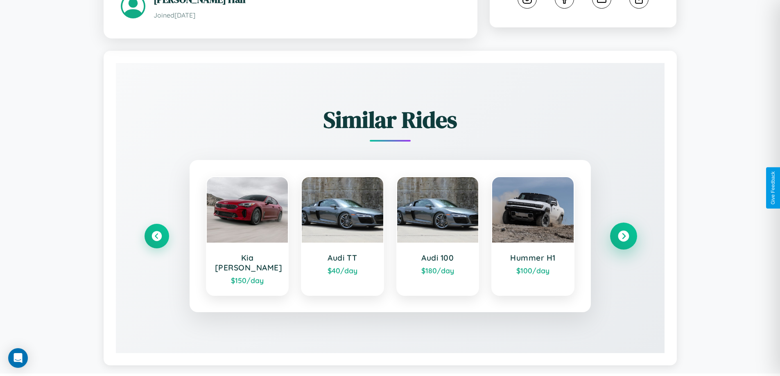 The width and height of the screenshot is (780, 376). What do you see at coordinates (533, 258) in the screenshot?
I see `h3: Hummer H1` at bounding box center [533, 258].